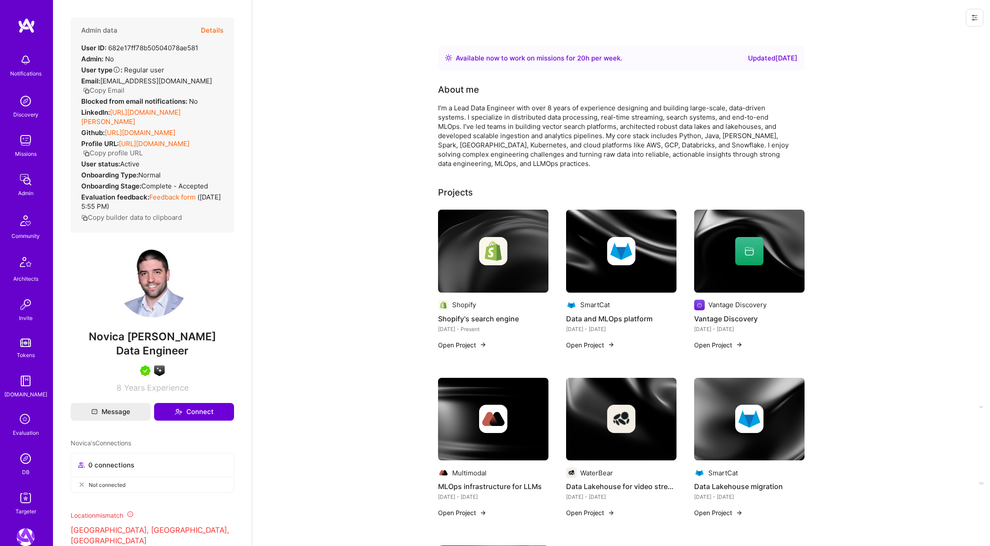 Image resolution: width=990 pixels, height=546 pixels. What do you see at coordinates (26, 193) in the screenshot?
I see `div: Admin` at bounding box center [26, 193].